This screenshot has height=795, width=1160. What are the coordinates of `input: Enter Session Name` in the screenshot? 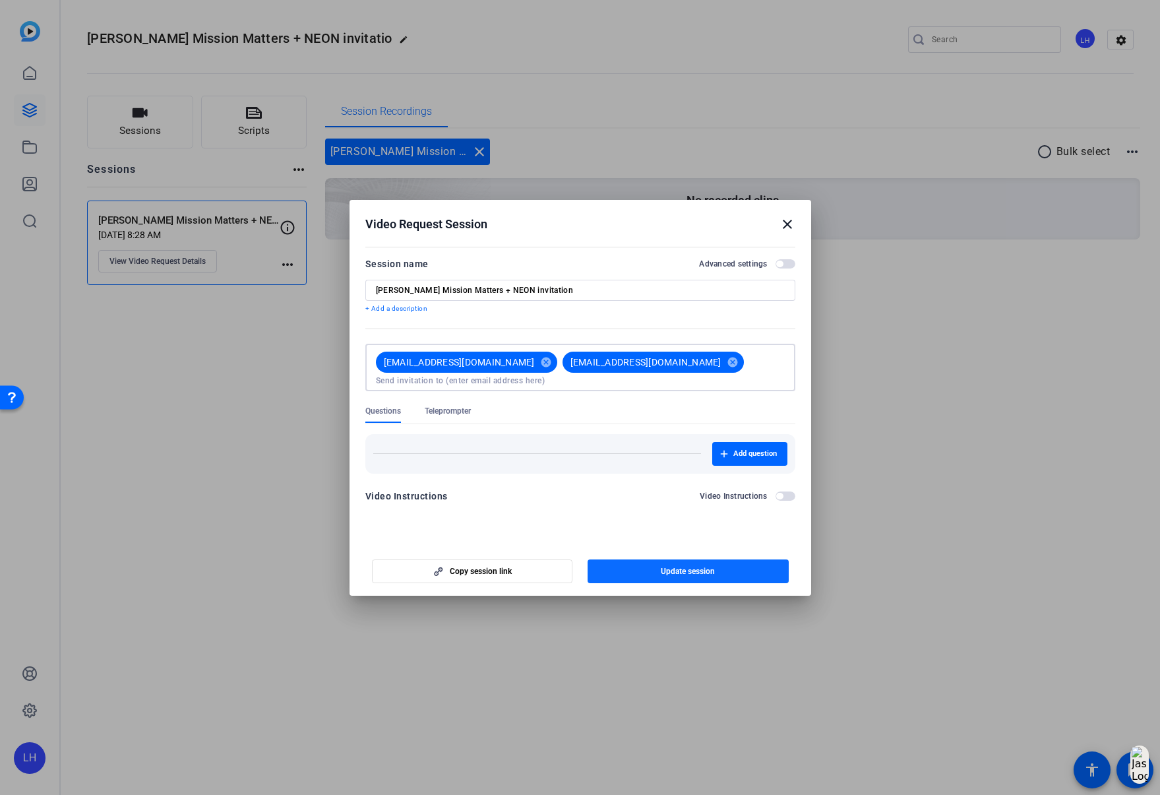 It's located at (580, 290).